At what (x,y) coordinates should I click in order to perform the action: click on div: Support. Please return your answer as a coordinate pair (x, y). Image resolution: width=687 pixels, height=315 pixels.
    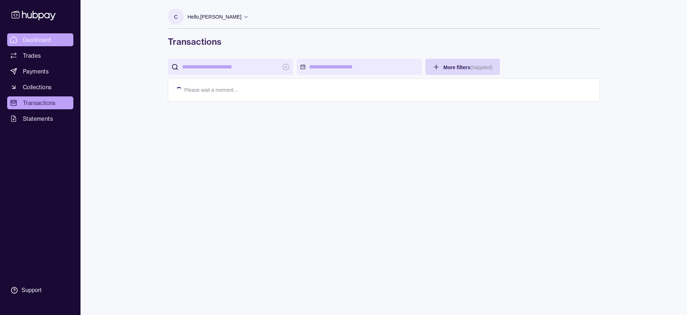
    Looking at the image, I should click on (31, 290).